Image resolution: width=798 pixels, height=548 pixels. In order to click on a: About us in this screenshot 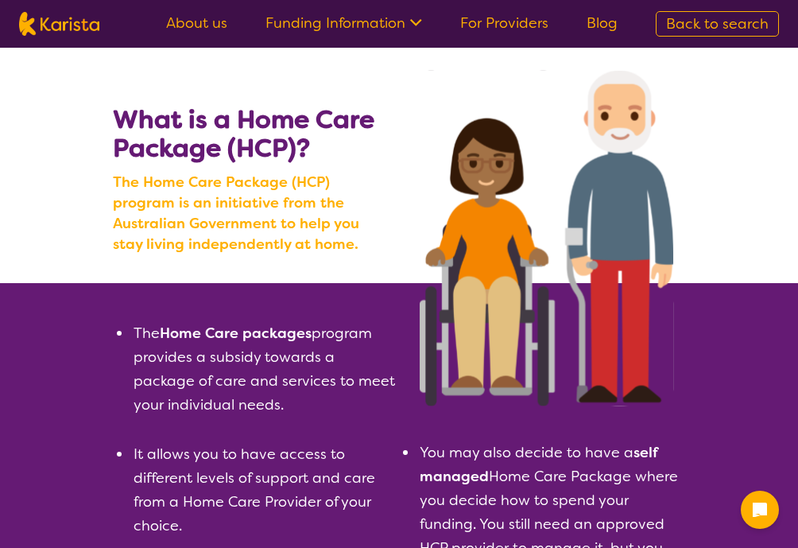, I will do `click(196, 23)`.